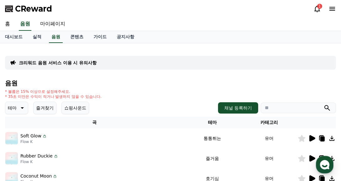  Describe the element at coordinates (58, 63) in the screenshot. I see `a: 크리워드 음원 서비스 이용 시 유의사항` at that location.